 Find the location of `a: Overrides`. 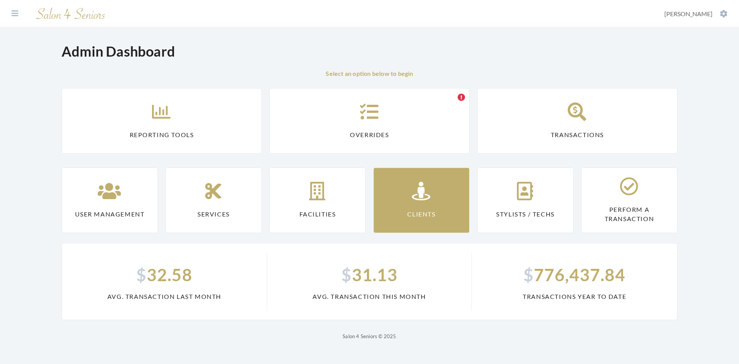

a: Overrides is located at coordinates (369, 121).